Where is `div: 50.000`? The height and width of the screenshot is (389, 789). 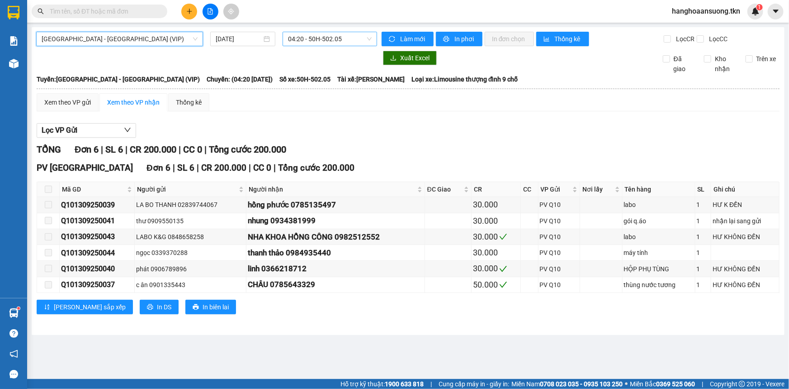 div: 50.000 is located at coordinates (496, 285).